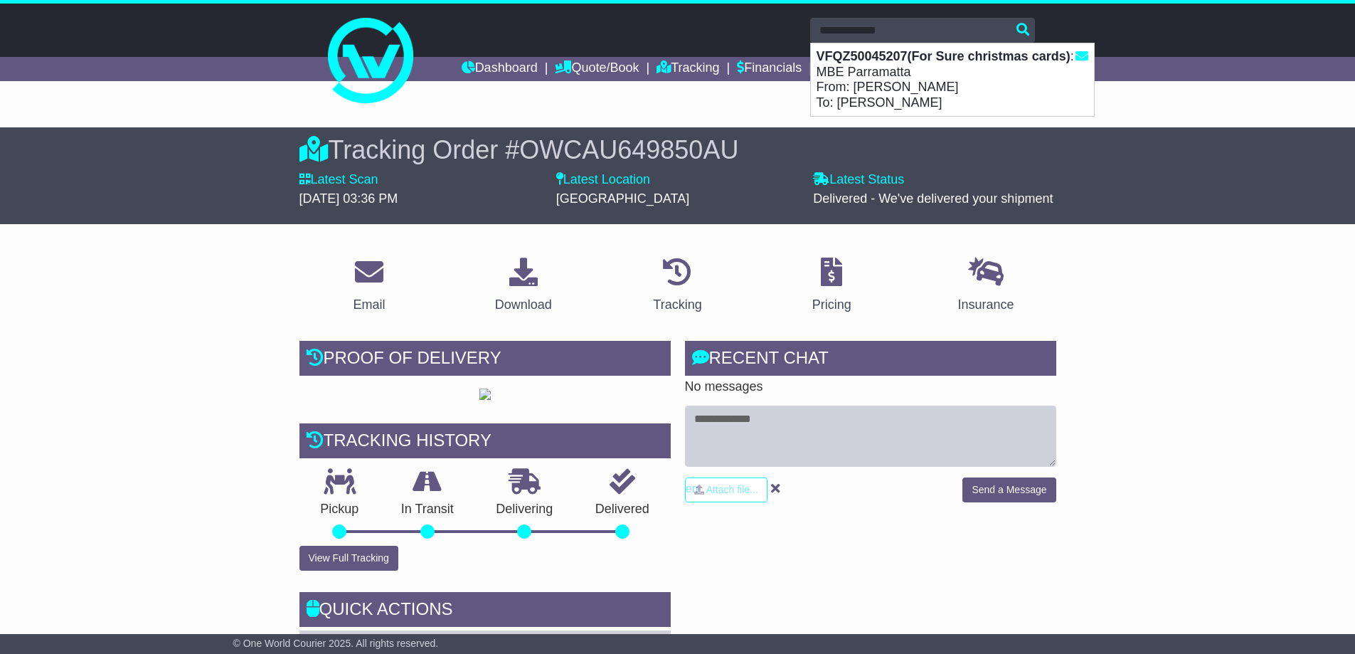  Describe the element at coordinates (832, 286) in the screenshot. I see `a: Pricing` at that location.